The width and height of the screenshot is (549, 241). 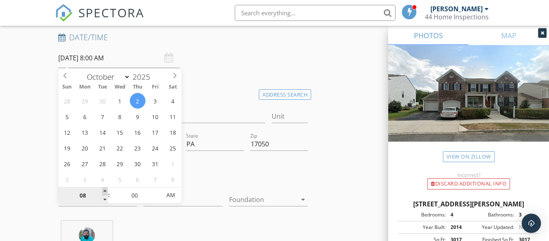 What do you see at coordinates (423, 227) in the screenshot?
I see `div: Year Built:` at bounding box center [423, 227].